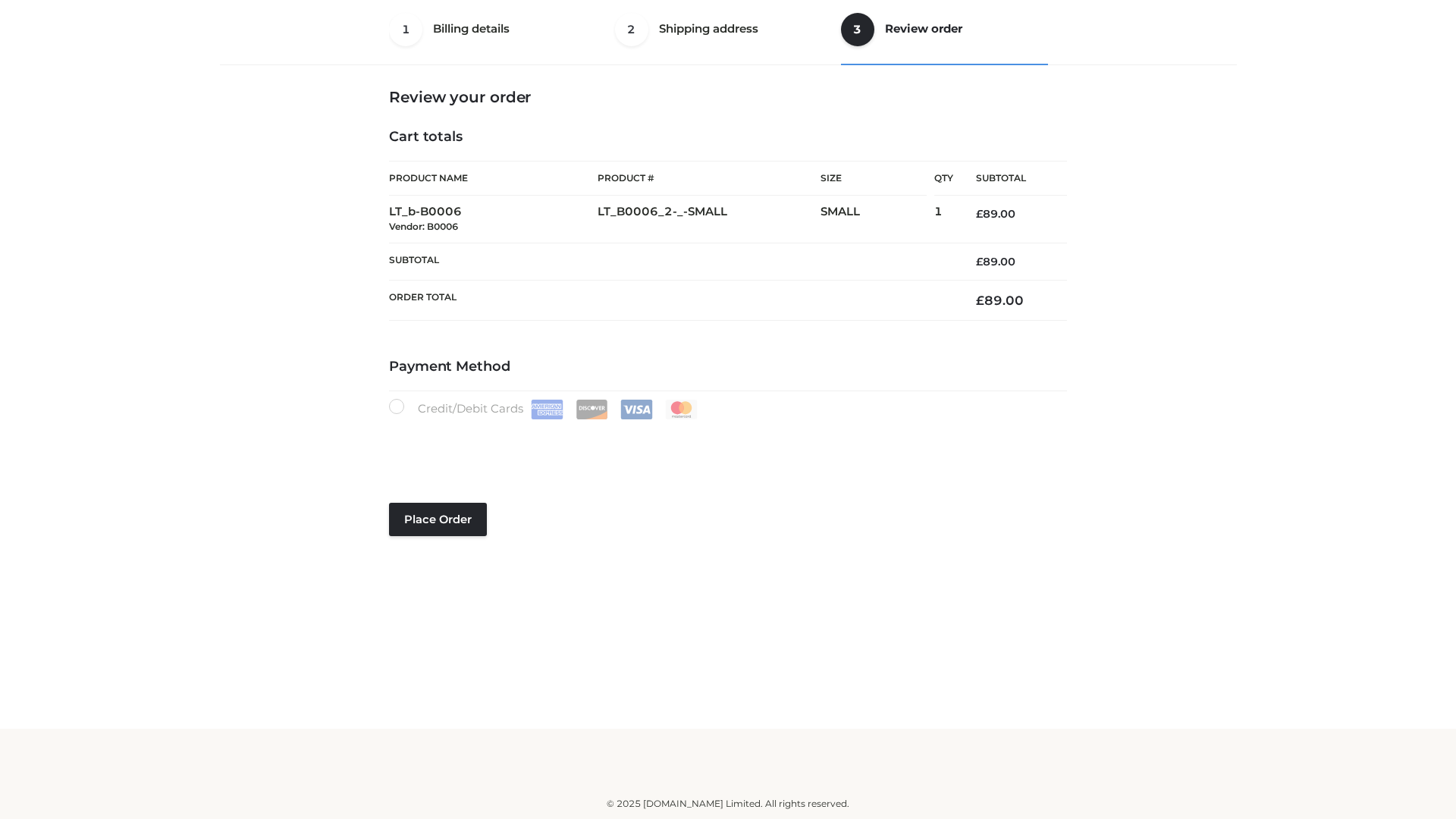 This screenshot has height=819, width=1456. I want to click on th: Product Name, so click(493, 178).